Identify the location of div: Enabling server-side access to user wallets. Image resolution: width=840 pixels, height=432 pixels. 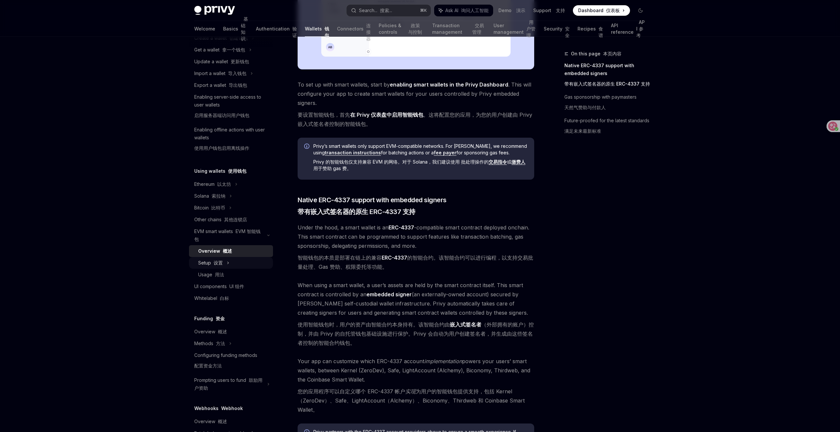
(232, 108).